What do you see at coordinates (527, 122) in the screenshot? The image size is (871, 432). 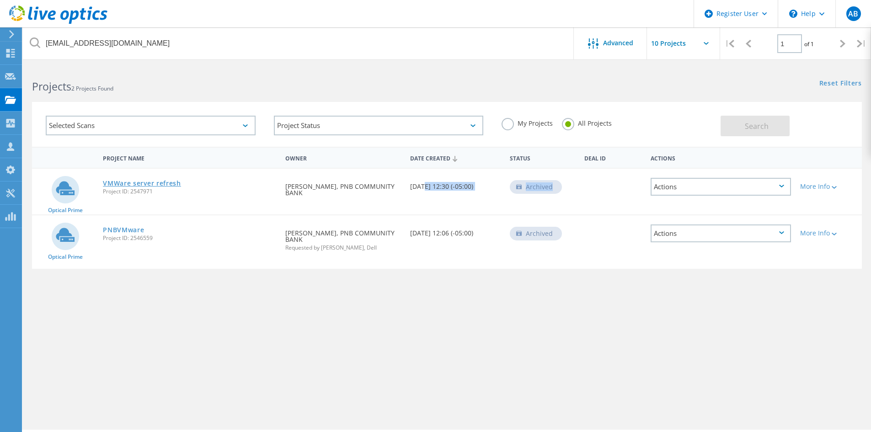 I see `label: My Projects` at bounding box center [527, 122].